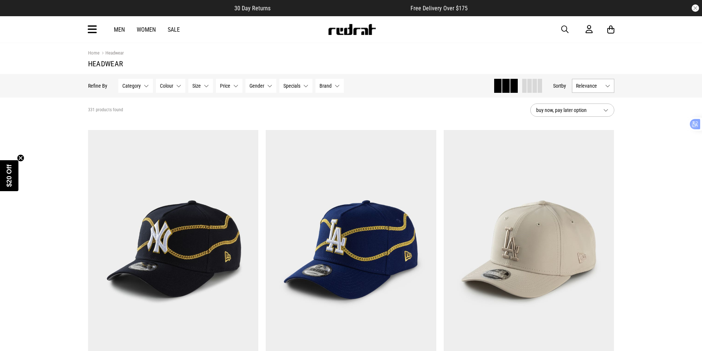  I want to click on button: Colour, so click(171, 86).